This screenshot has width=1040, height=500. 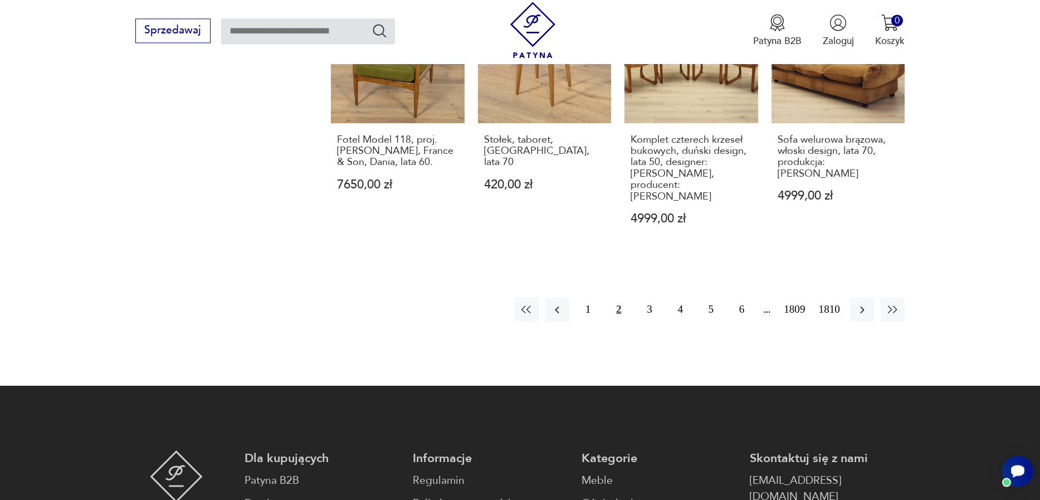 What do you see at coordinates (890, 41) in the screenshot?
I see `p: Koszyk` at bounding box center [890, 41].